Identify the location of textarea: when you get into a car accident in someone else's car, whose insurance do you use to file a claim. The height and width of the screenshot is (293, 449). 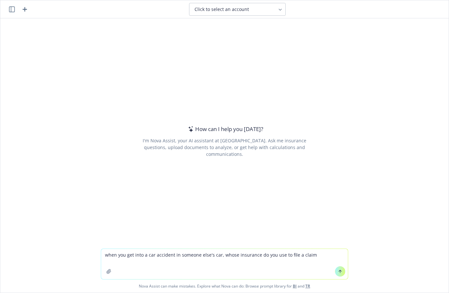
(225, 264).